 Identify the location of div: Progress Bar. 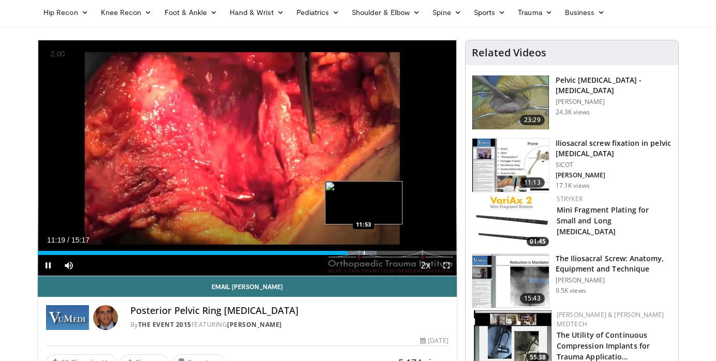
(247, 253).